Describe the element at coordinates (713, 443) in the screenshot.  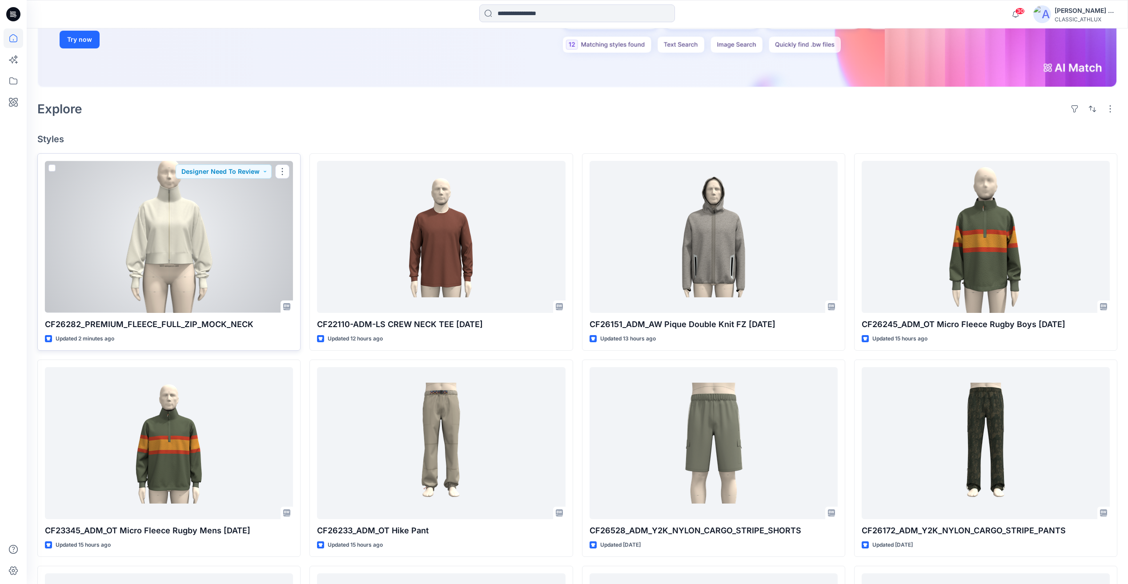
I see `a: CF26528_ADM_Y2K_NYLON_CARGO_STRIPE_SHORTS` at that location.